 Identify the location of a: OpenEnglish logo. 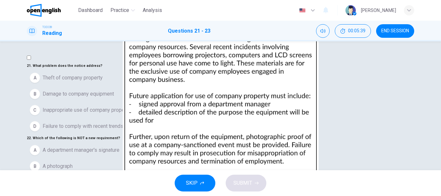
(51, 10).